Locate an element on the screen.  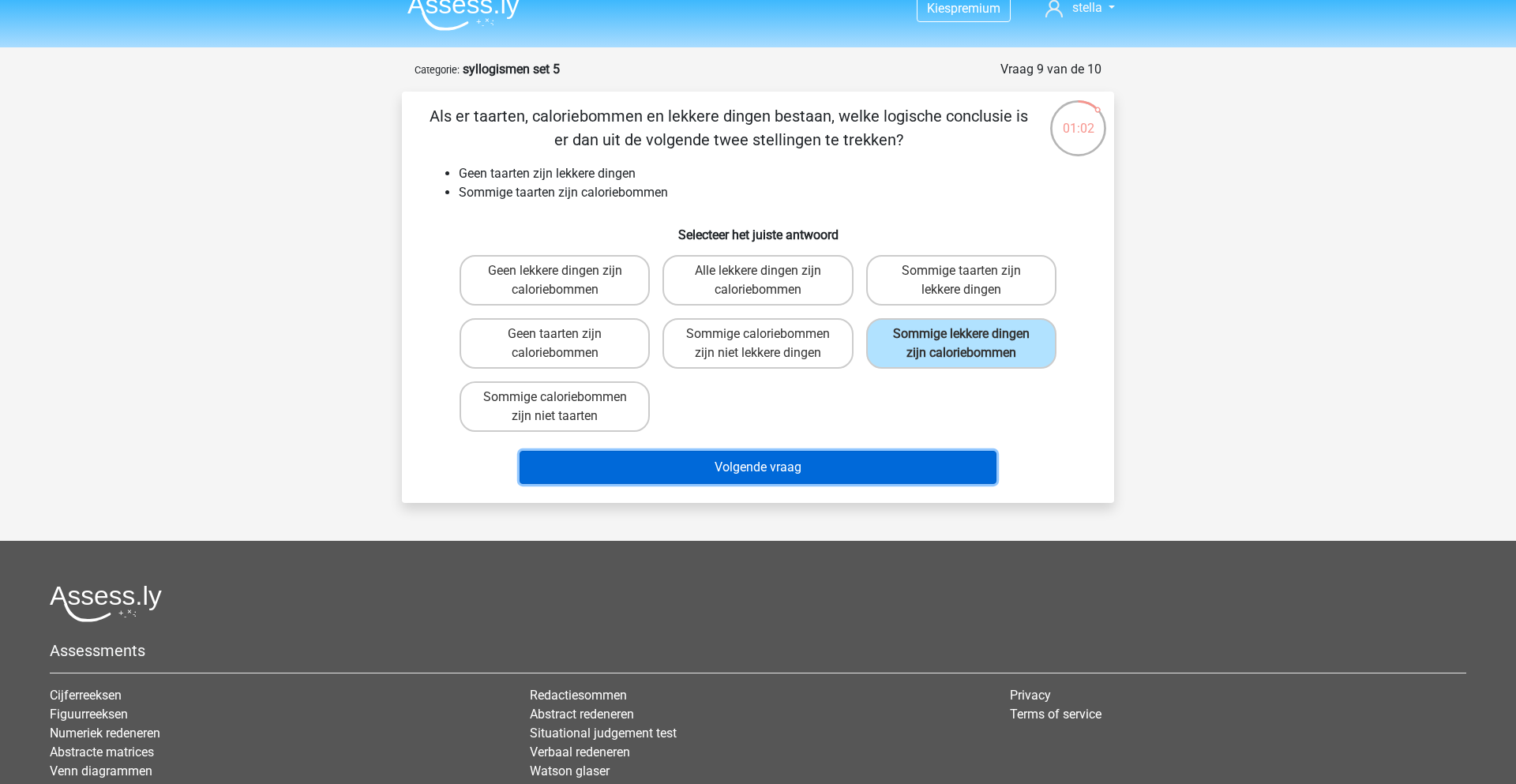
small: Categorie: is located at coordinates (436, 70).